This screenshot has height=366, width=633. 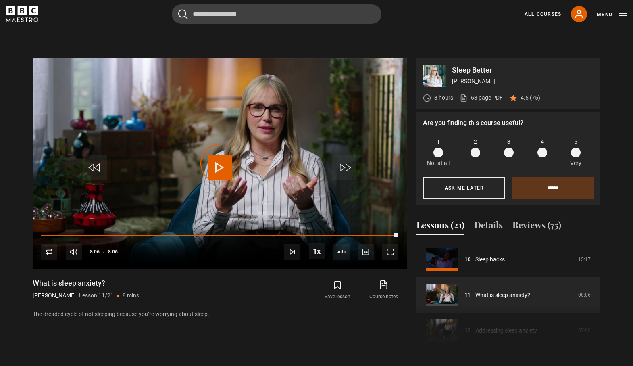 What do you see at coordinates (576, 141) in the screenshot?
I see `span: 5` at bounding box center [576, 141].